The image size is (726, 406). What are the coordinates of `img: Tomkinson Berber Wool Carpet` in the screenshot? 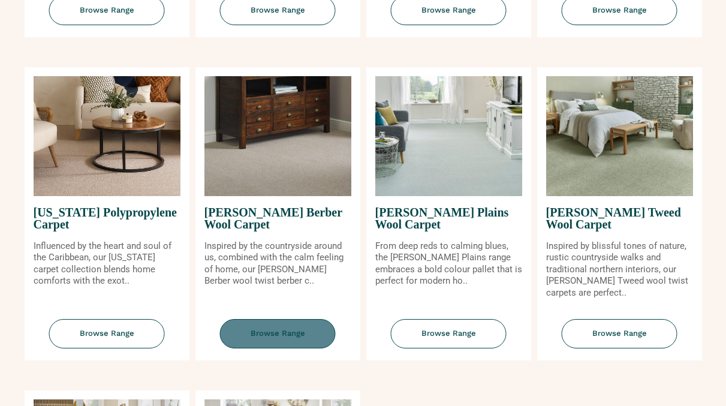 It's located at (278, 136).